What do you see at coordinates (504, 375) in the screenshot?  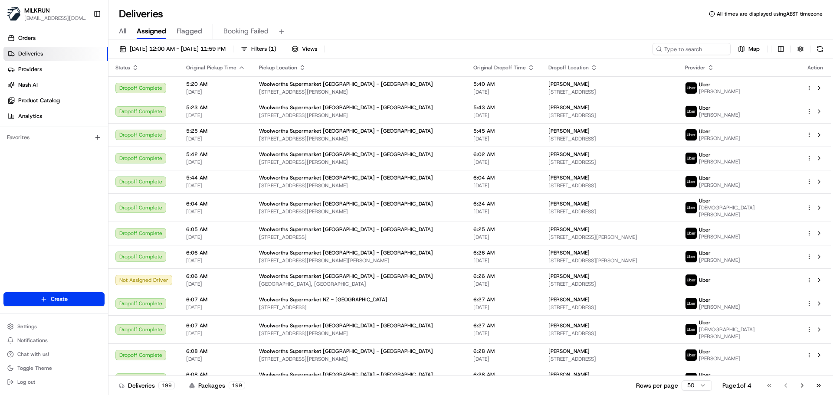 I see `span: 6:28 AM` at bounding box center [504, 375].